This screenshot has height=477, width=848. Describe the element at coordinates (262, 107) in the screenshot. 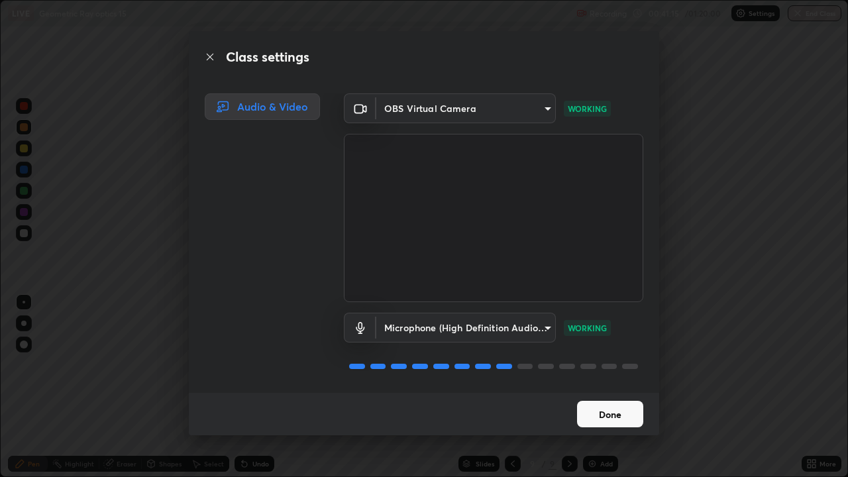

I see `div: Audio & Video` at that location.